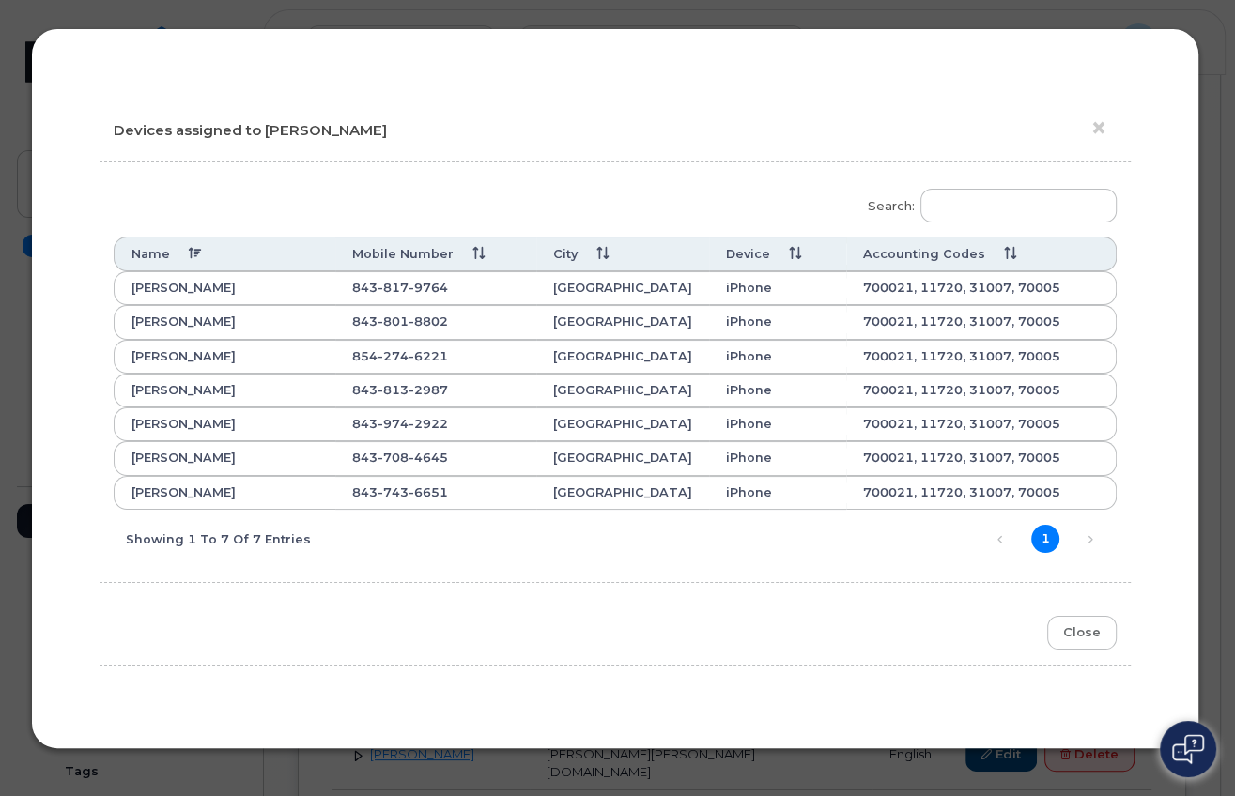  Describe the element at coordinates (224, 254) in the screenshot. I see `th: Name : activate to sort column descending` at that location.